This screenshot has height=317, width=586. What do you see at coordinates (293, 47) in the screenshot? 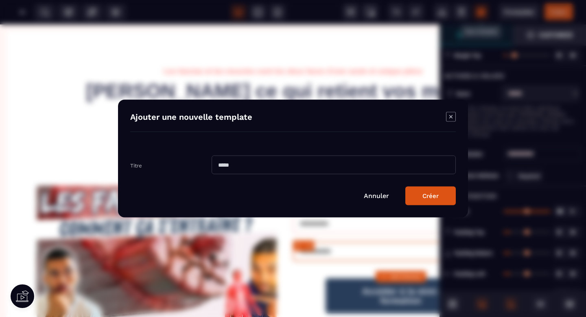
I see `text: Les fascias et les muscles sont les deux faces d'une seule et unique pièce` at bounding box center [293, 47].